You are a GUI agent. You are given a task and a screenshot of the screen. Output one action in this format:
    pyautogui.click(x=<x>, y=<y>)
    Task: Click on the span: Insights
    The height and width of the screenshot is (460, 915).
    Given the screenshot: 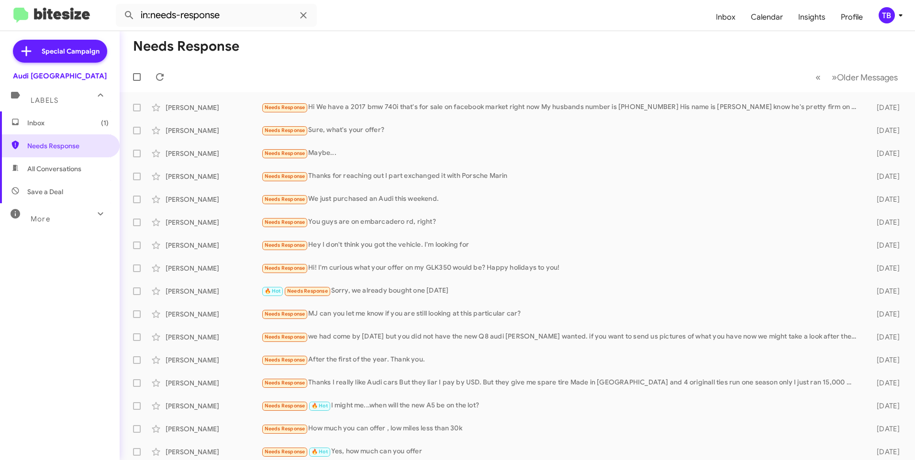 What is the action you would take?
    pyautogui.click(x=812, y=17)
    